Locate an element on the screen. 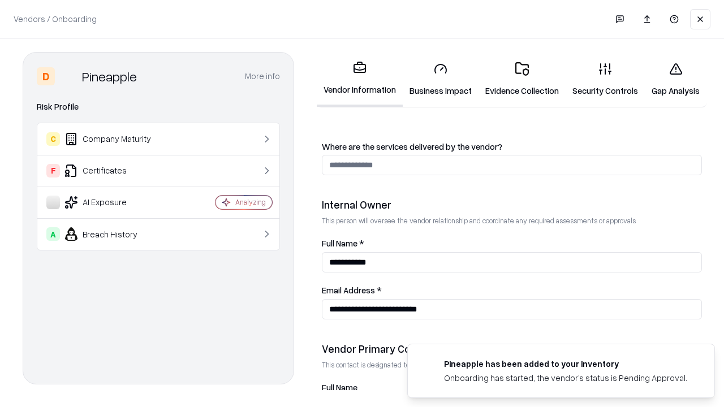 Image resolution: width=724 pixels, height=407 pixels. div: AI Exposure is located at coordinates (114, 203).